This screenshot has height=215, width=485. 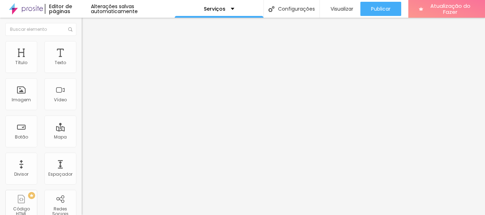 I want to click on font: Serviços, so click(x=214, y=9).